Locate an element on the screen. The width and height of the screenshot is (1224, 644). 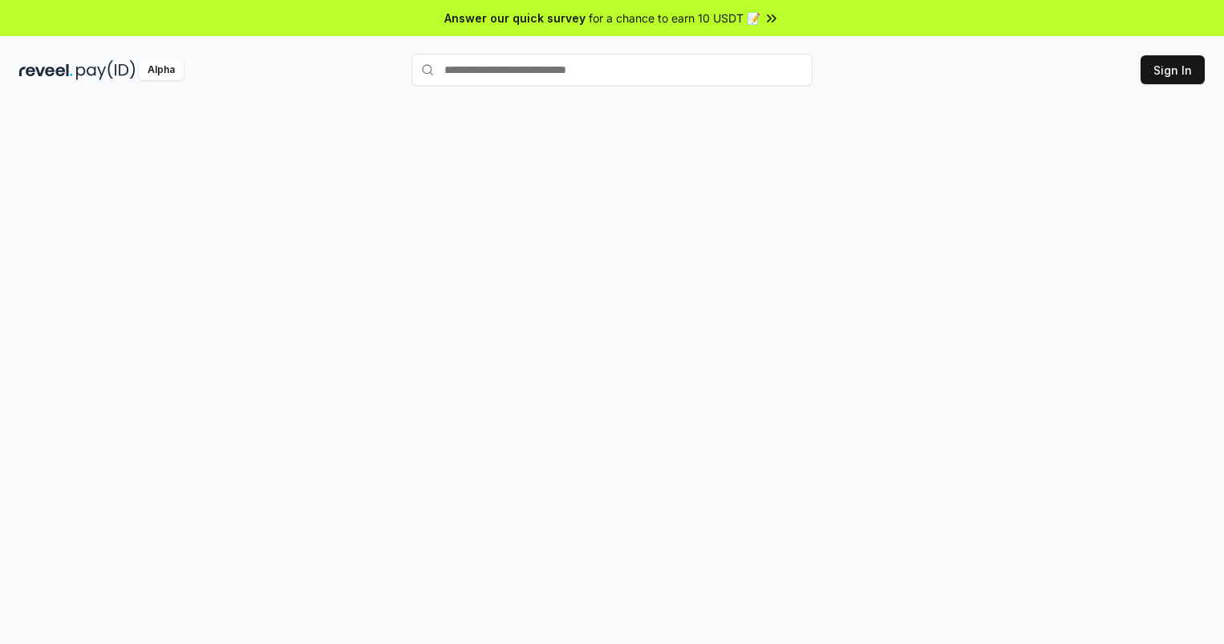
span: for a chance to earn 10 USDT 📝 is located at coordinates (674, 18).